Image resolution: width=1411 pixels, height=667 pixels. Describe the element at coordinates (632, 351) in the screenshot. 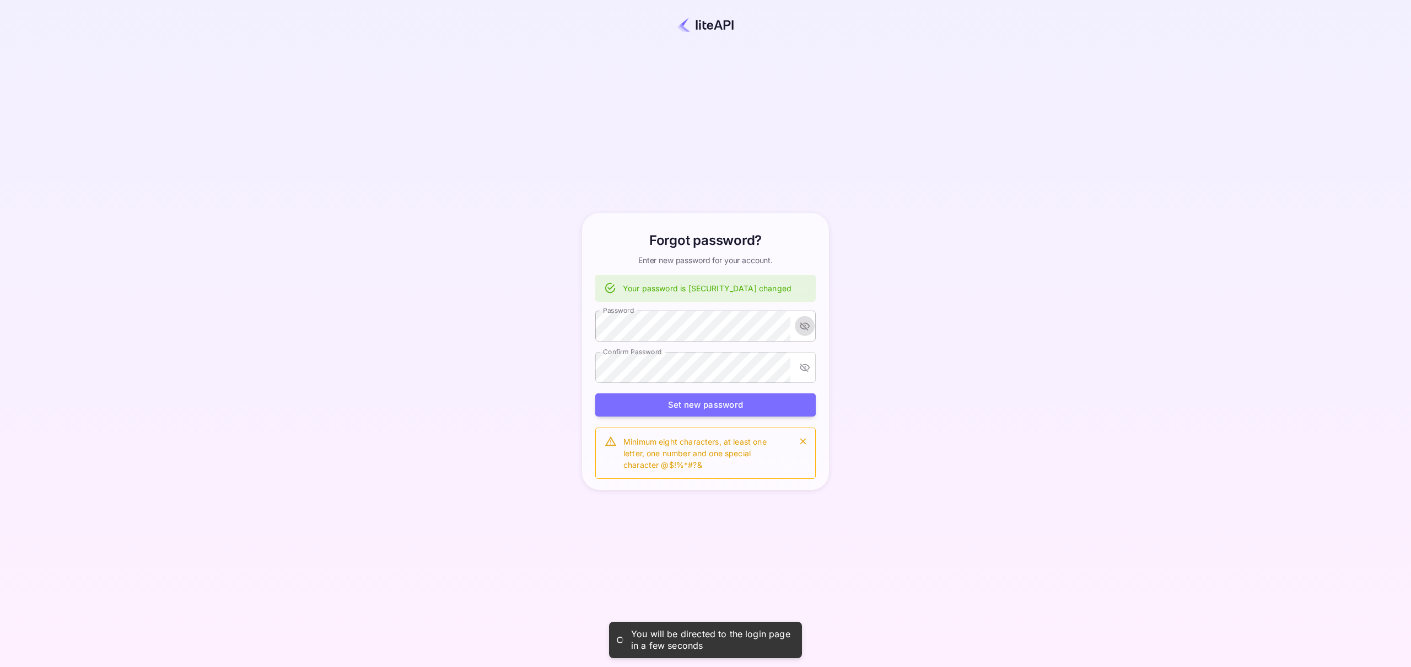

I see `label: Confirm Password` at that location.